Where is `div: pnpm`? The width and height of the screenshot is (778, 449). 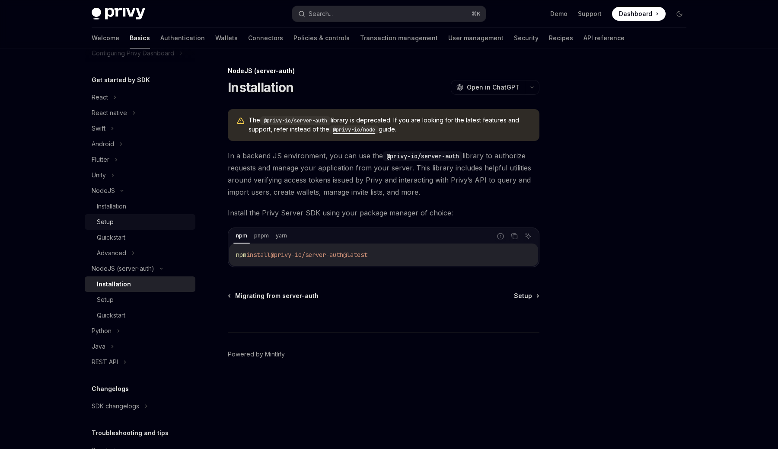
div: pnpm is located at coordinates (262, 236).